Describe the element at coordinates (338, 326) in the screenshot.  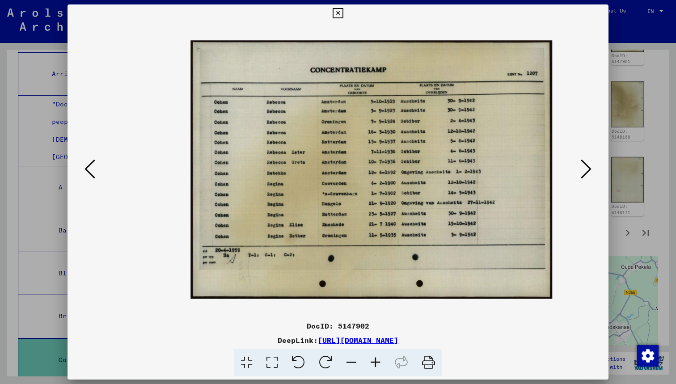
I see `div: DocID: 5147902` at that location.